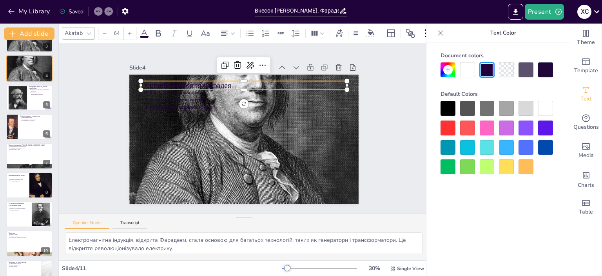  What do you see at coordinates (20, 207) in the screenshot?
I see `p: Нові технології` at bounding box center [20, 207].